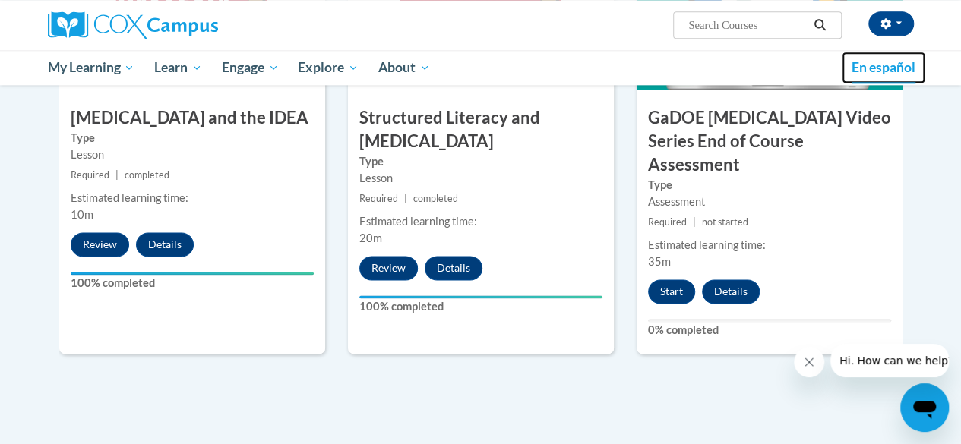 The image size is (961, 444). What do you see at coordinates (178, 68) in the screenshot?
I see `a: Learn` at bounding box center [178, 68].